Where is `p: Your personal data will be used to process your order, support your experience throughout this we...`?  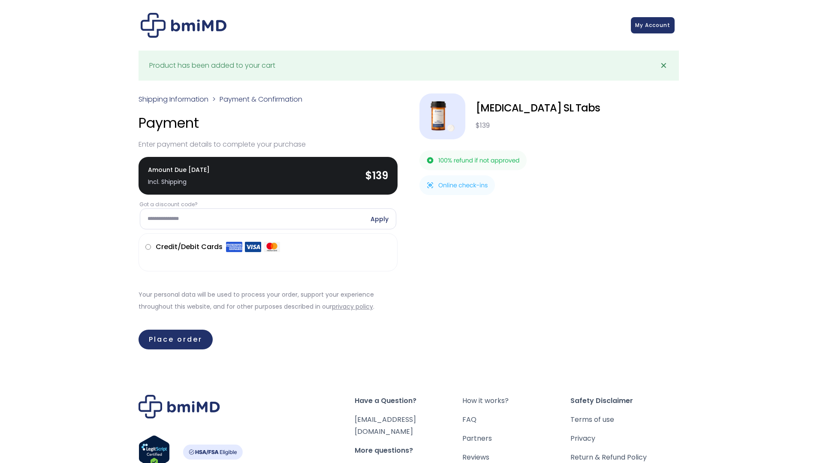
p: Your personal data will be used to process your order, support your experience throughout this we... is located at coordinates (268, 300).